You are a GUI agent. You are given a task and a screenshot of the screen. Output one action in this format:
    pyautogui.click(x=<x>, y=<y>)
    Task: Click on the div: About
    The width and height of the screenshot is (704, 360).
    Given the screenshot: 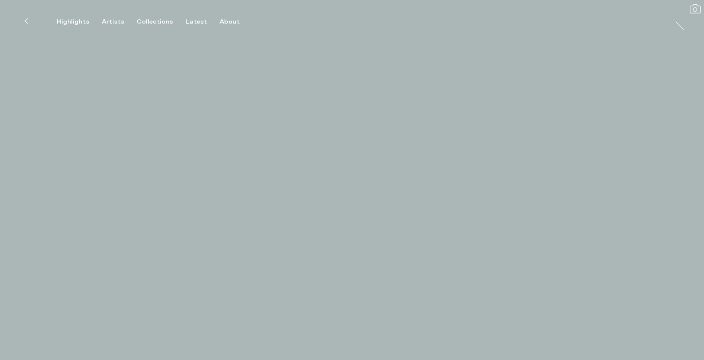 What is the action you would take?
    pyautogui.click(x=230, y=22)
    